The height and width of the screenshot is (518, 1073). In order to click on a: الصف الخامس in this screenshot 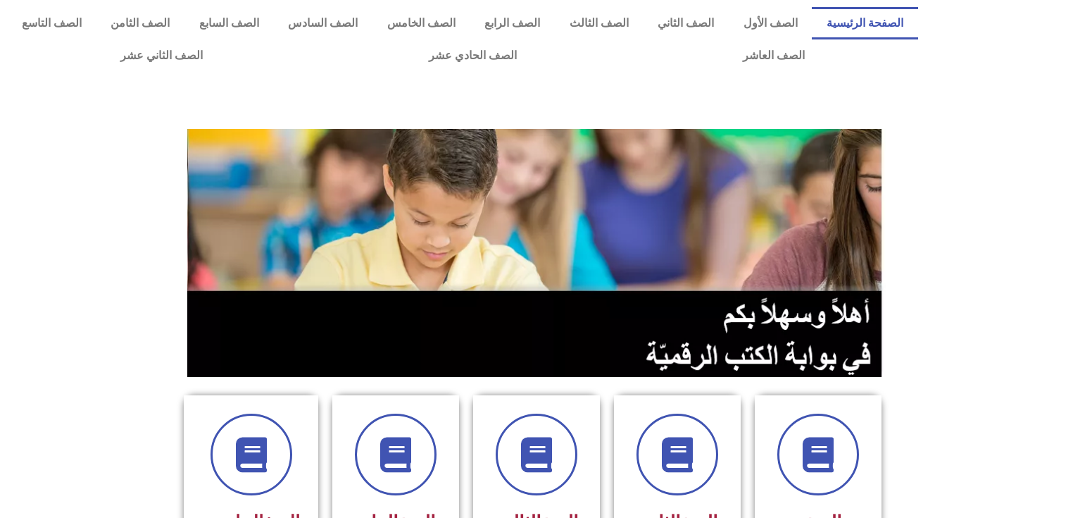, I will do `click(421, 23)`.